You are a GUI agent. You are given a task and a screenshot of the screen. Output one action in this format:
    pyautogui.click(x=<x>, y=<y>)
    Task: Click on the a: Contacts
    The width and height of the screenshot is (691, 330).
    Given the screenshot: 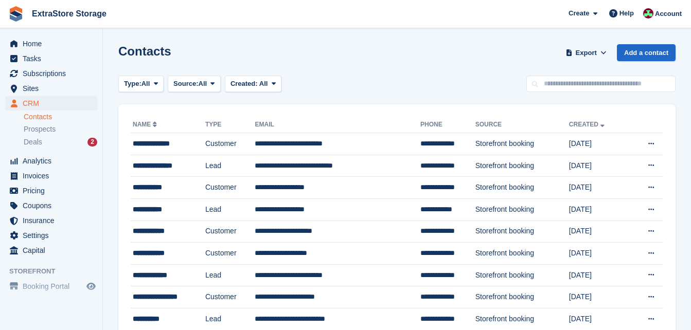 What is the action you would take?
    pyautogui.click(x=60, y=117)
    